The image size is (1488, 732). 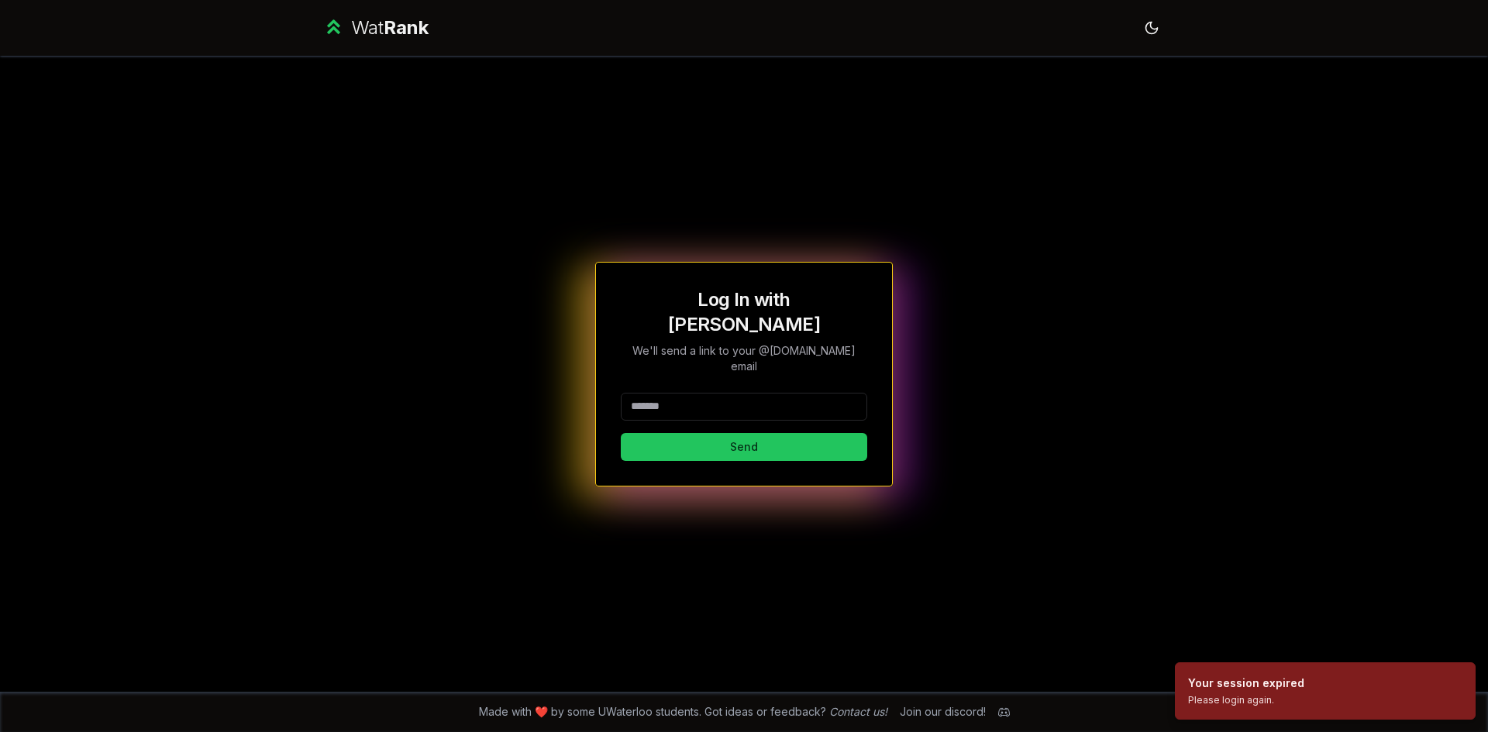 What do you see at coordinates (1246, 701) in the screenshot?
I see `div: Please login again.` at bounding box center [1246, 701].